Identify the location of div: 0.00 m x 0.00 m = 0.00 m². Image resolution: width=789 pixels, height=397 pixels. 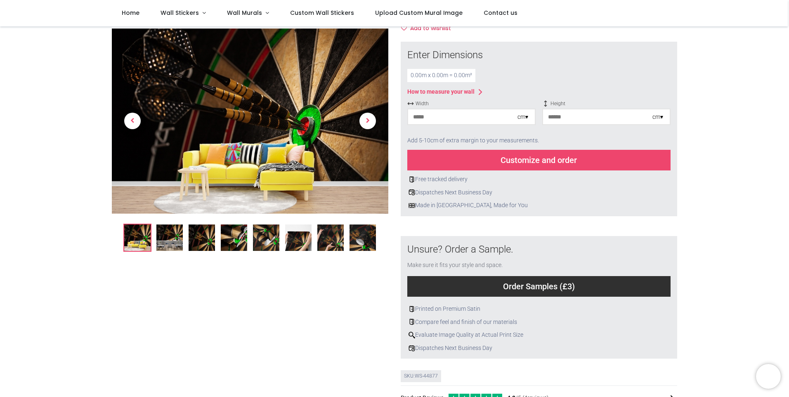
(441, 76).